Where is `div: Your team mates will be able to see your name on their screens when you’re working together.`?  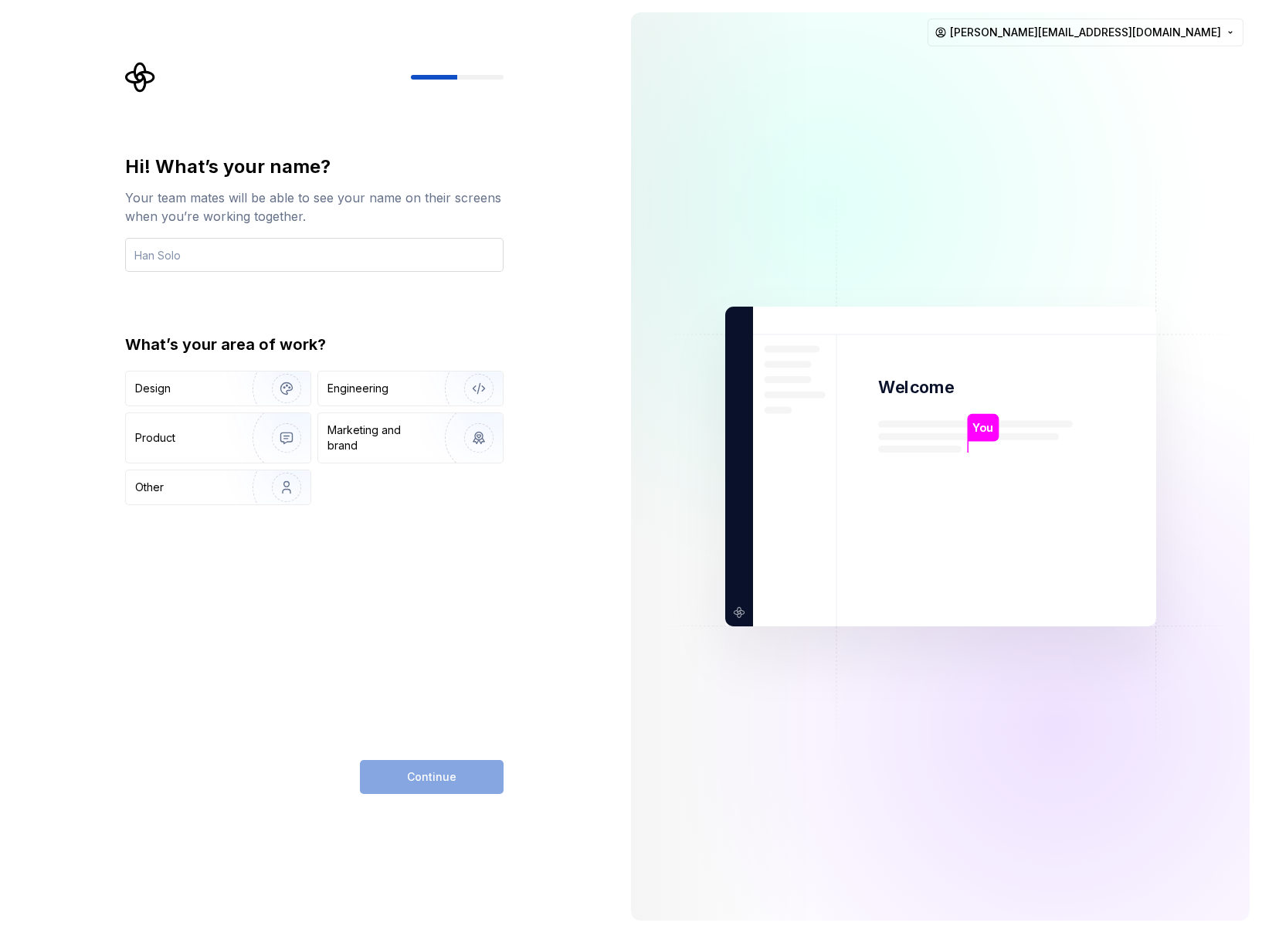
div: Your team mates will be able to see your name on their screens when you’re working together. is located at coordinates (314, 207).